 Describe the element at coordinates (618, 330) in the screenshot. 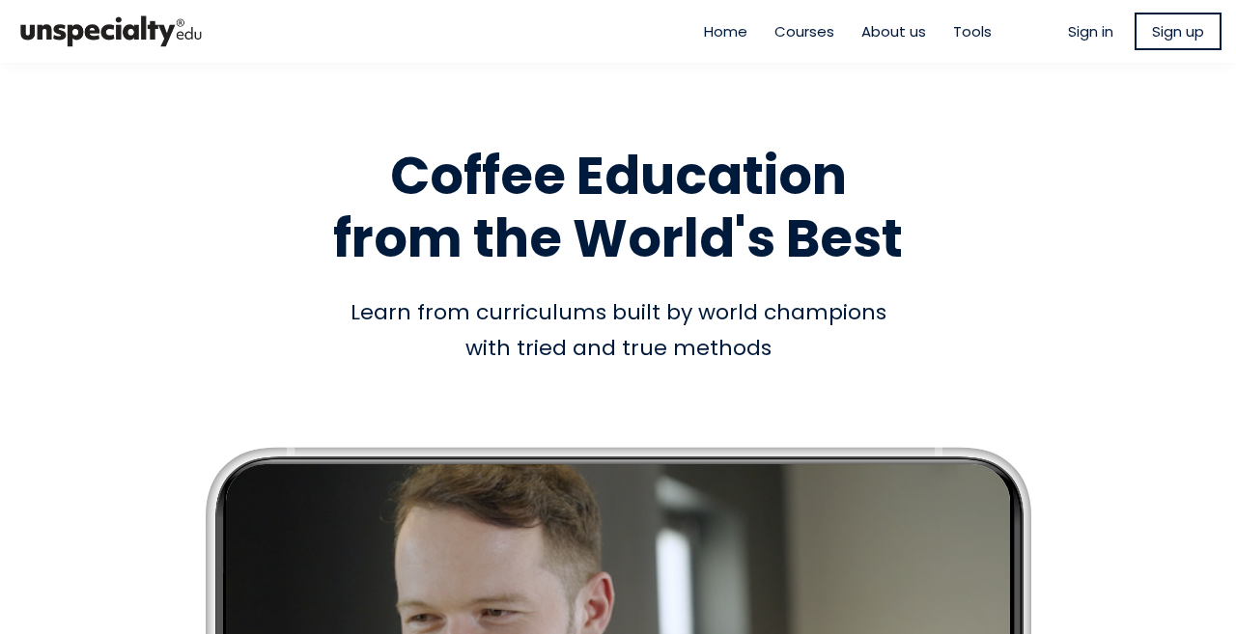

I see `div: Learn from curriculums built by world champions with tried and true methods` at that location.